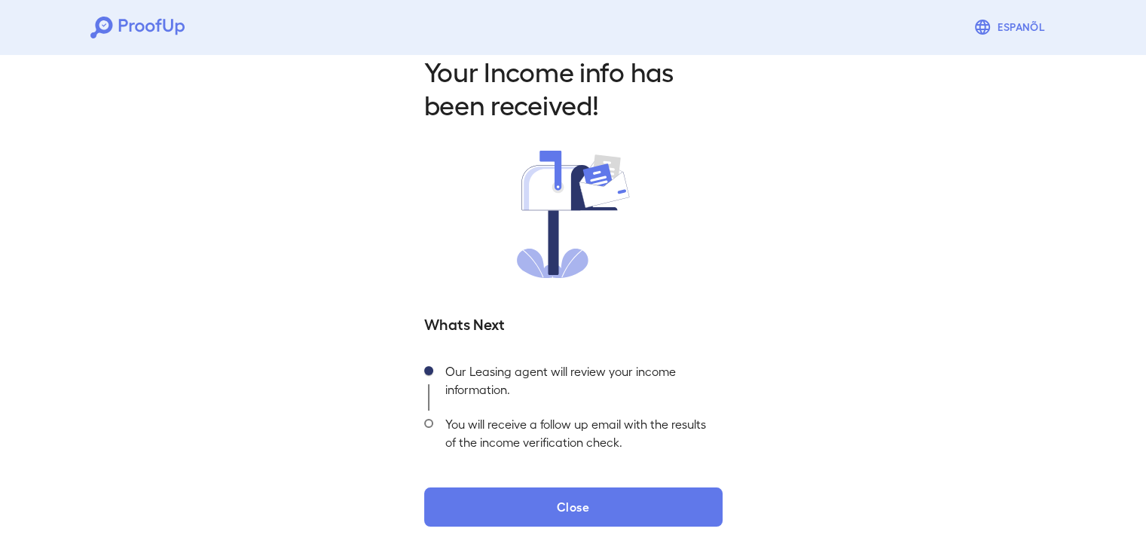  What do you see at coordinates (578, 384) in the screenshot?
I see `div: Our Leasing agent will review your income information.` at bounding box center [578, 384].